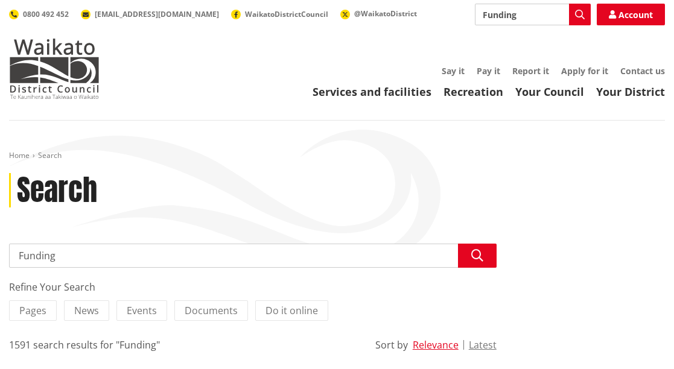  Describe the element at coordinates (57, 191) in the screenshot. I see `h1: Search` at that location.